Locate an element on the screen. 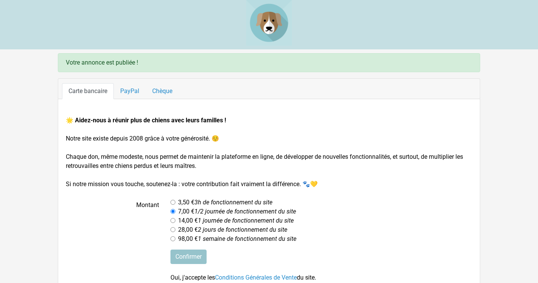 Image resolution: width=538 pixels, height=283 pixels. i: 2 jours de fonctionnement du site is located at coordinates (242, 230).